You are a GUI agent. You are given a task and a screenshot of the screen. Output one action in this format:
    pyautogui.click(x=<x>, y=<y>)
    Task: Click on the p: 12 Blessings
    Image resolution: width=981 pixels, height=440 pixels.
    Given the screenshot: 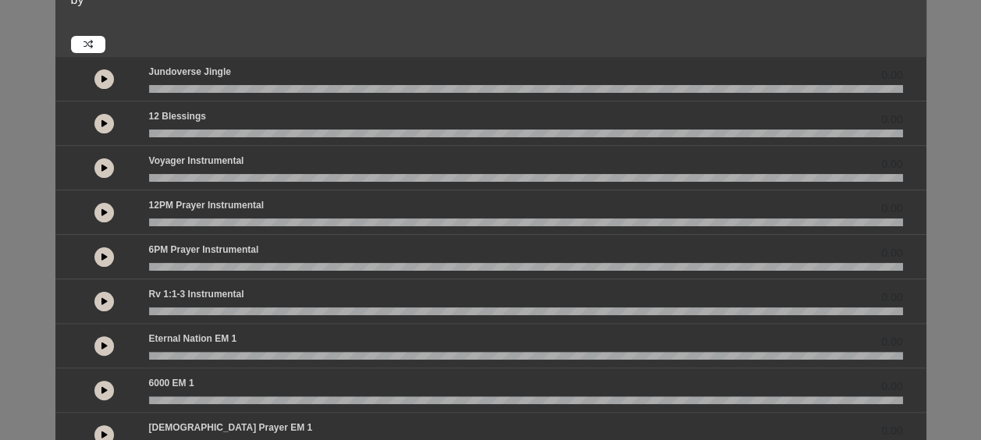 What is the action you would take?
    pyautogui.click(x=177, y=116)
    